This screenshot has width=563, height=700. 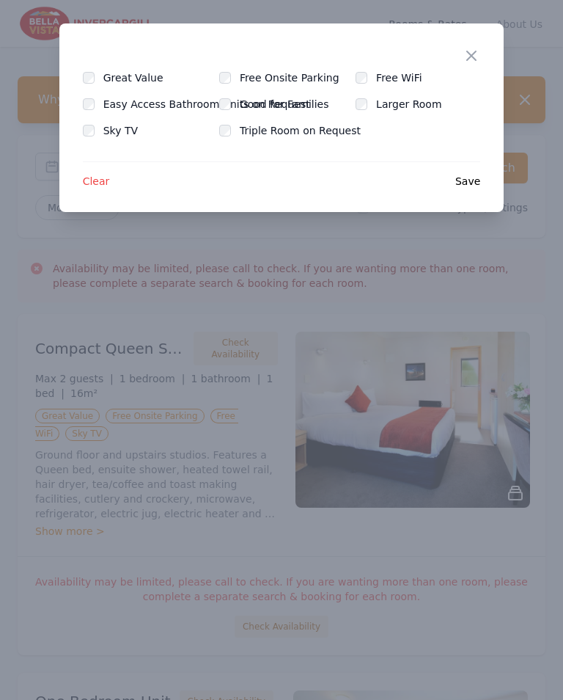 What do you see at coordinates (293, 104) in the screenshot?
I see `label: Good for Families` at bounding box center [293, 104].